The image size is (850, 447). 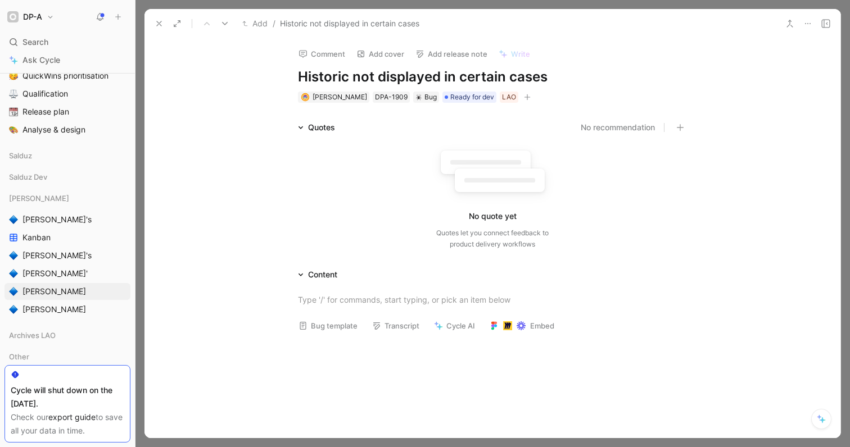 What do you see at coordinates (426, 97) in the screenshot?
I see `div: 🕷️Bug` at bounding box center [426, 97].